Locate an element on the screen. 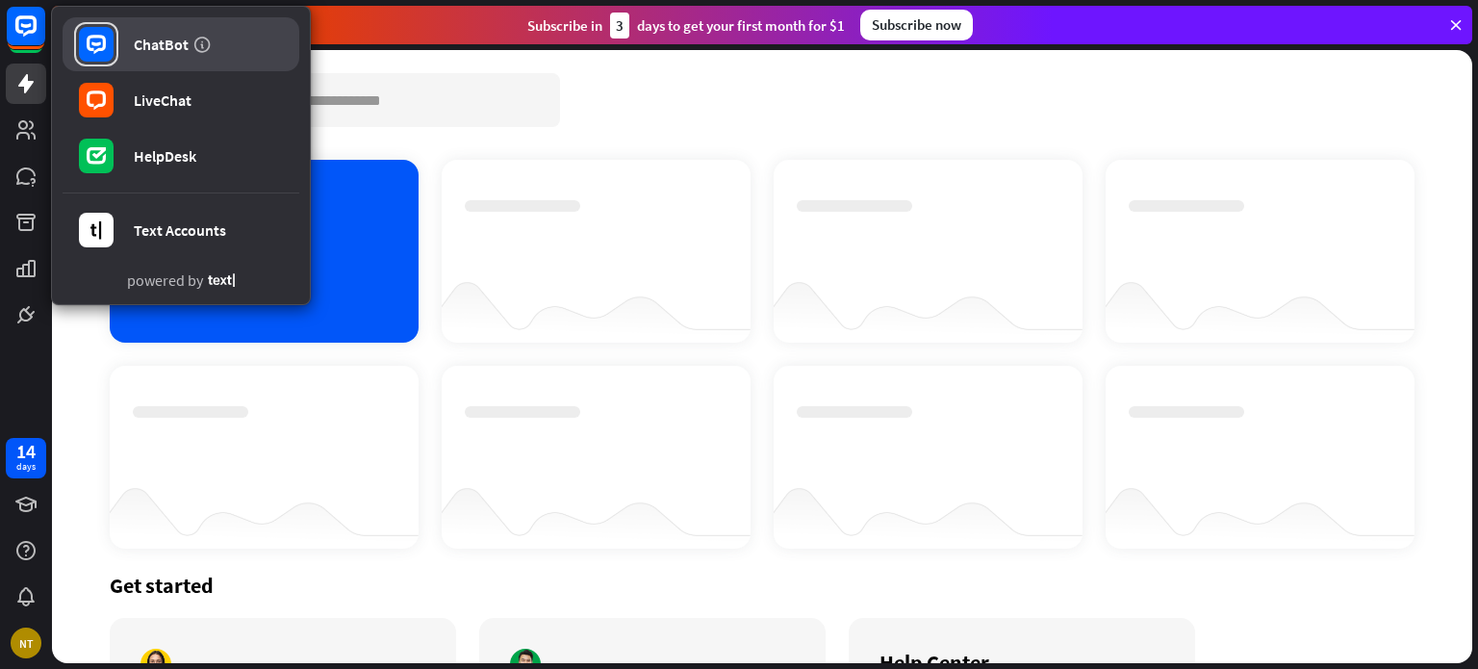 The image size is (1478, 669). div: 3 is located at coordinates (620, 25).